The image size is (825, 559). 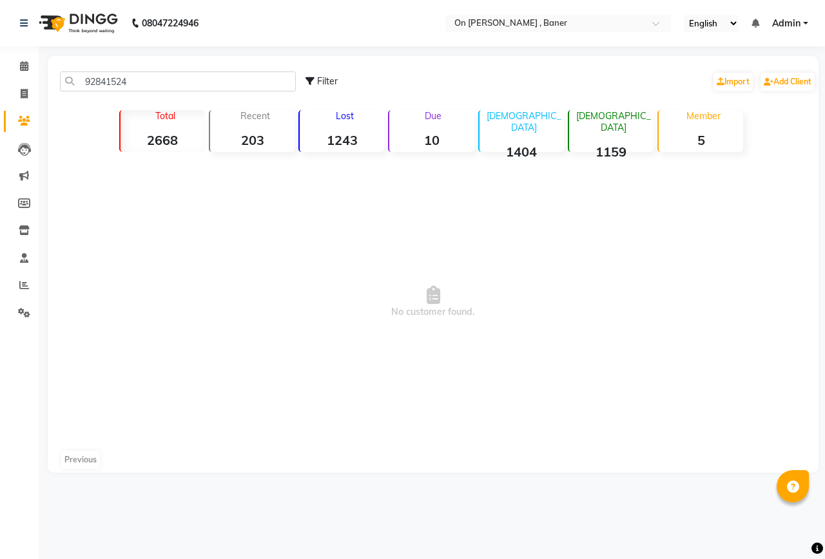 I want to click on p: Due, so click(x=433, y=116).